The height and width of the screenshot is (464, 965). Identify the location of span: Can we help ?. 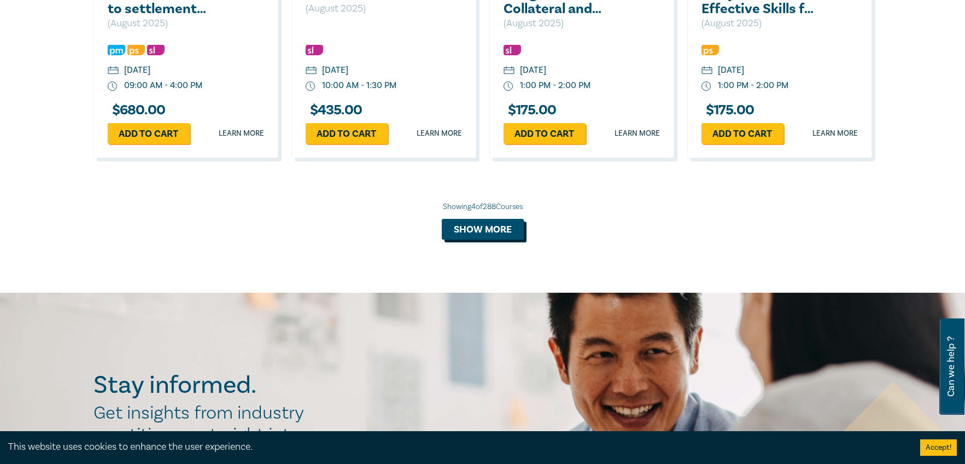
(951, 366).